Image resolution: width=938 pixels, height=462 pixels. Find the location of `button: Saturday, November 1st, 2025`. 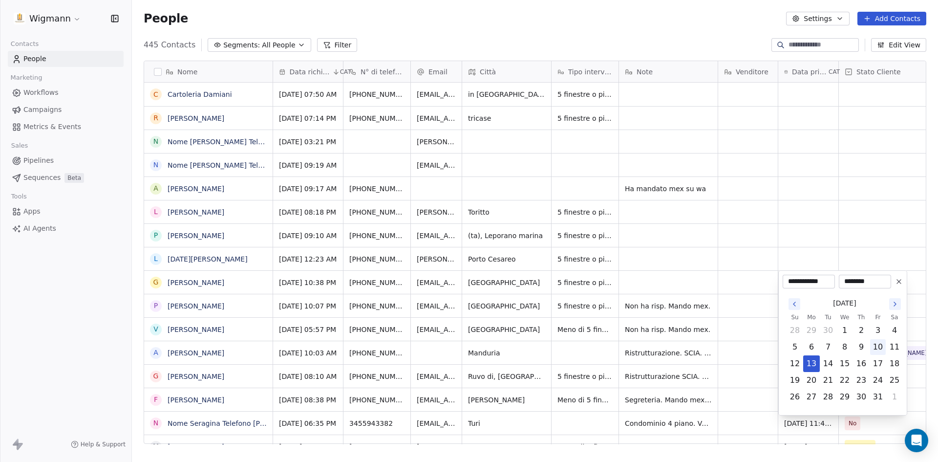

button: Saturday, November 1st, 2025 is located at coordinates (894, 397).